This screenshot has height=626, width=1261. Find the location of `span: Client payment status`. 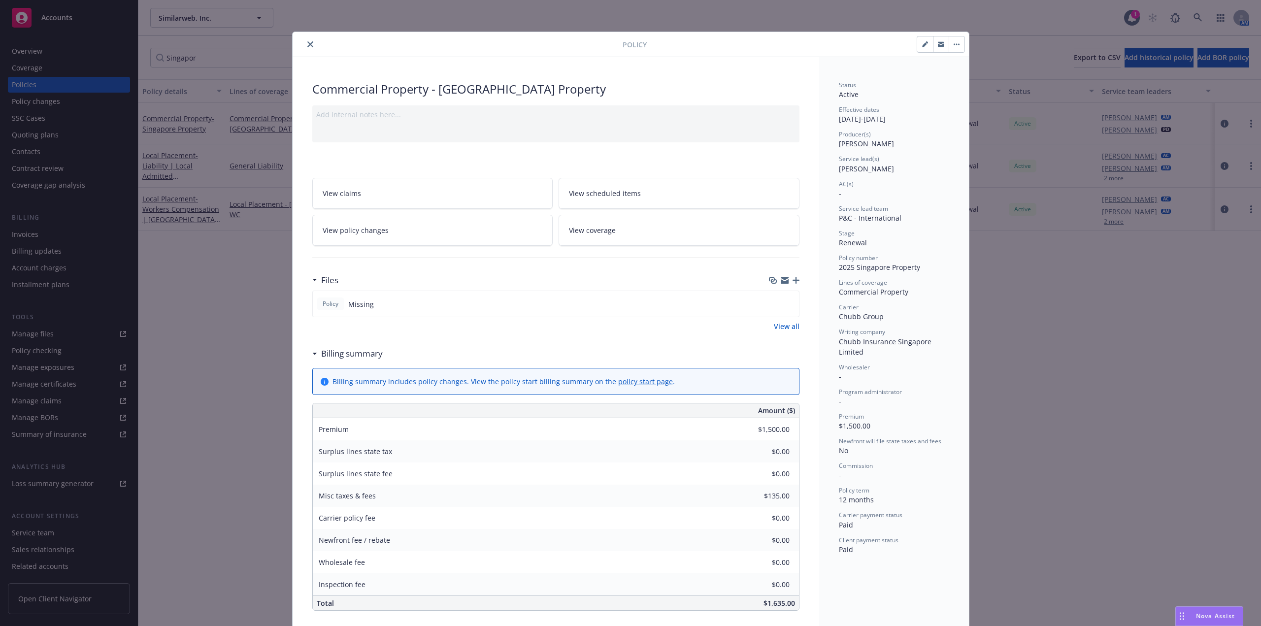

span: Client payment status is located at coordinates (868, 540).